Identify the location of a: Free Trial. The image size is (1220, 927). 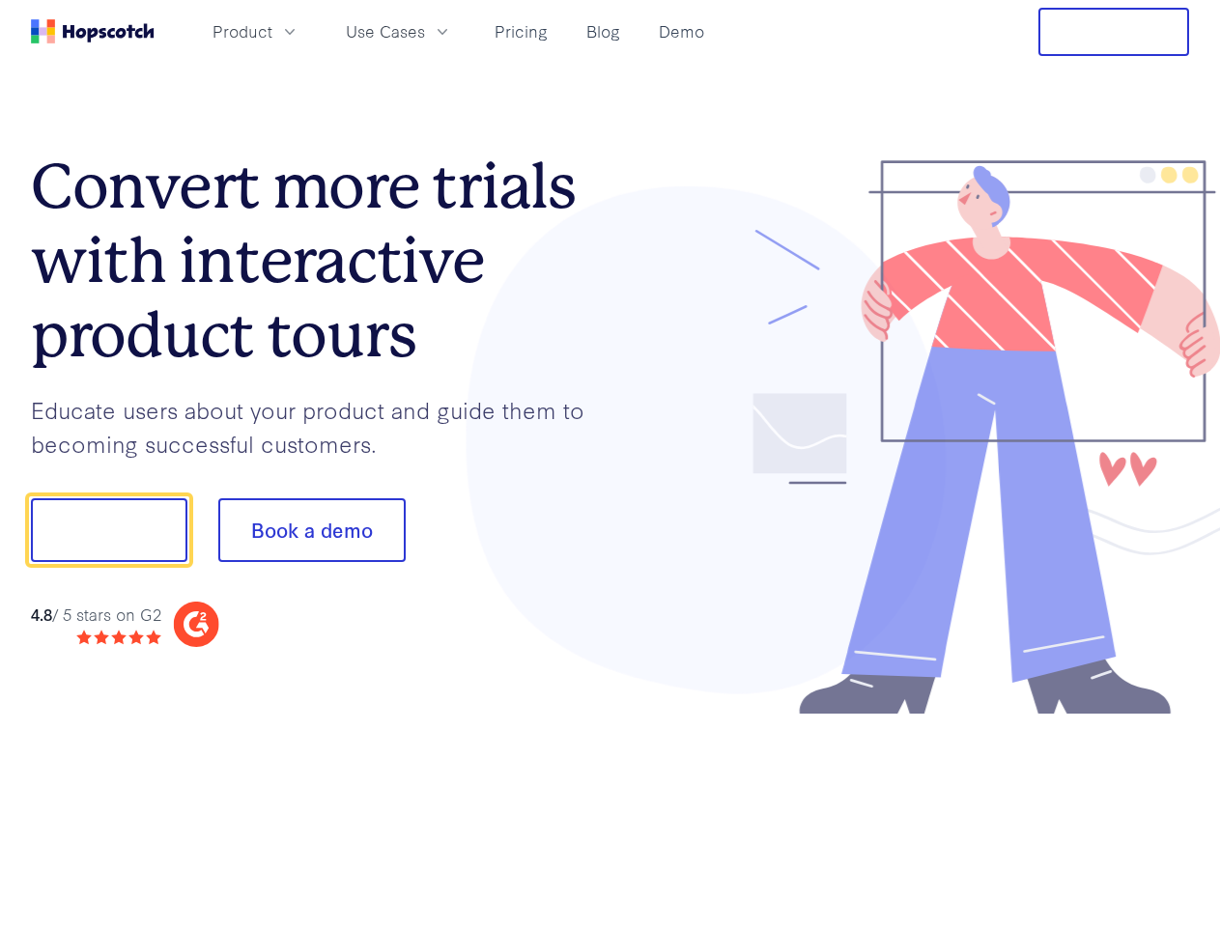
(1114, 32).